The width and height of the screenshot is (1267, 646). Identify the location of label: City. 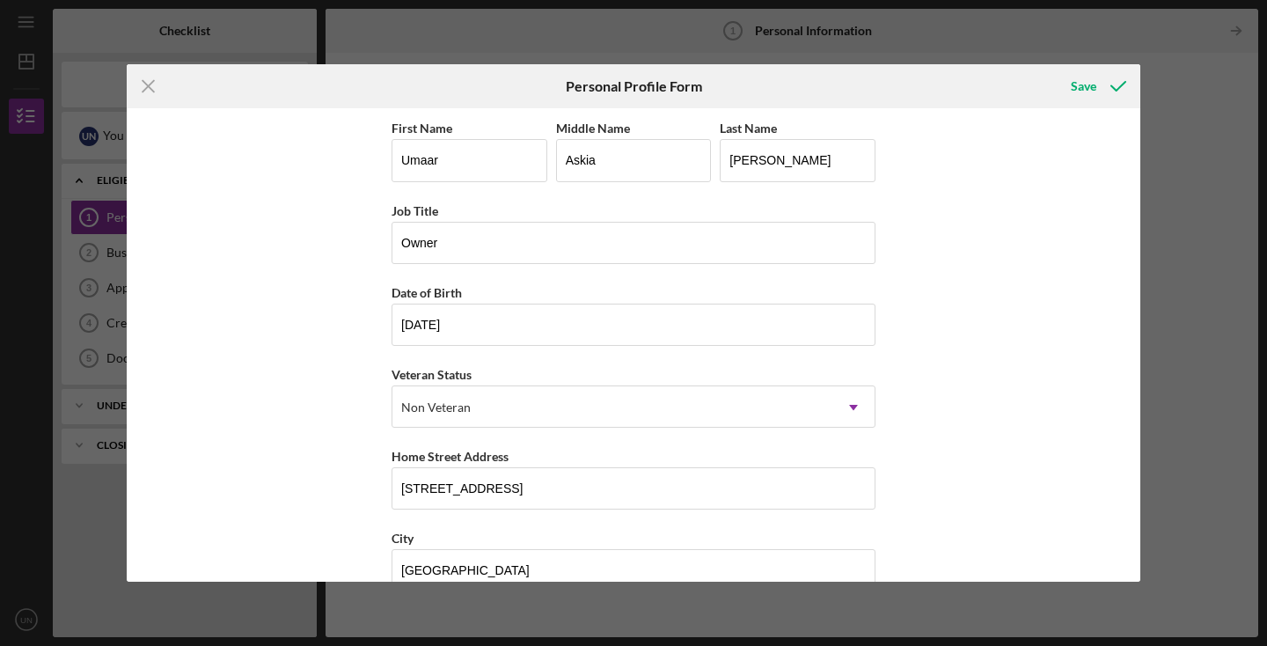
(402, 538).